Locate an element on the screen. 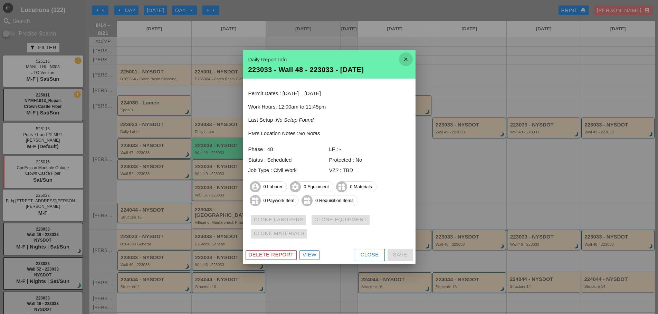 This screenshot has width=658, height=314. div: LF : - is located at coordinates (369, 149).